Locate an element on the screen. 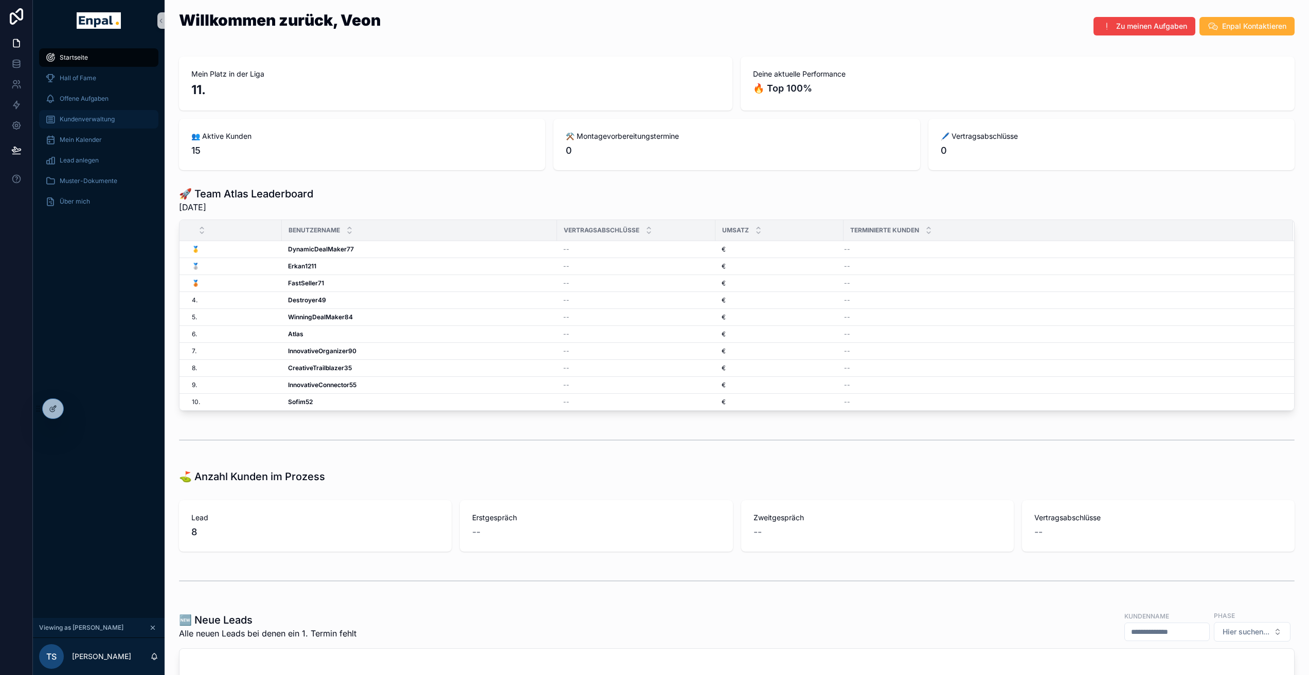 The image size is (1309, 675). span: 10. is located at coordinates (196, 402).